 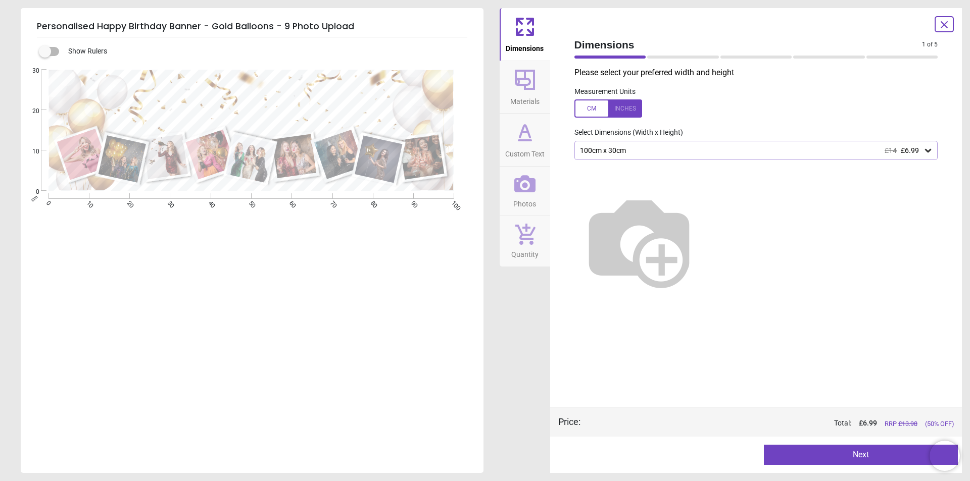 What do you see at coordinates (525, 242) in the screenshot?
I see `button: Quantity` at bounding box center [525, 242].